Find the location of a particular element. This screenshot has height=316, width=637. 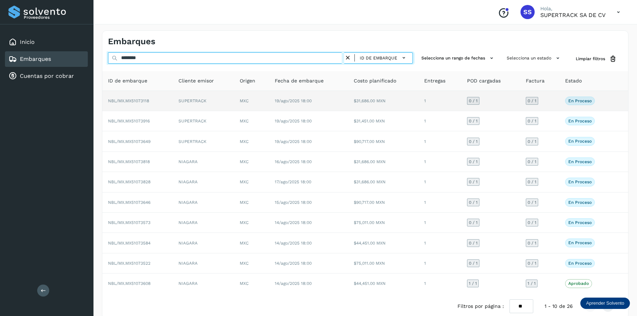

span: 17/ago/2025 18:00 is located at coordinates (293, 182).